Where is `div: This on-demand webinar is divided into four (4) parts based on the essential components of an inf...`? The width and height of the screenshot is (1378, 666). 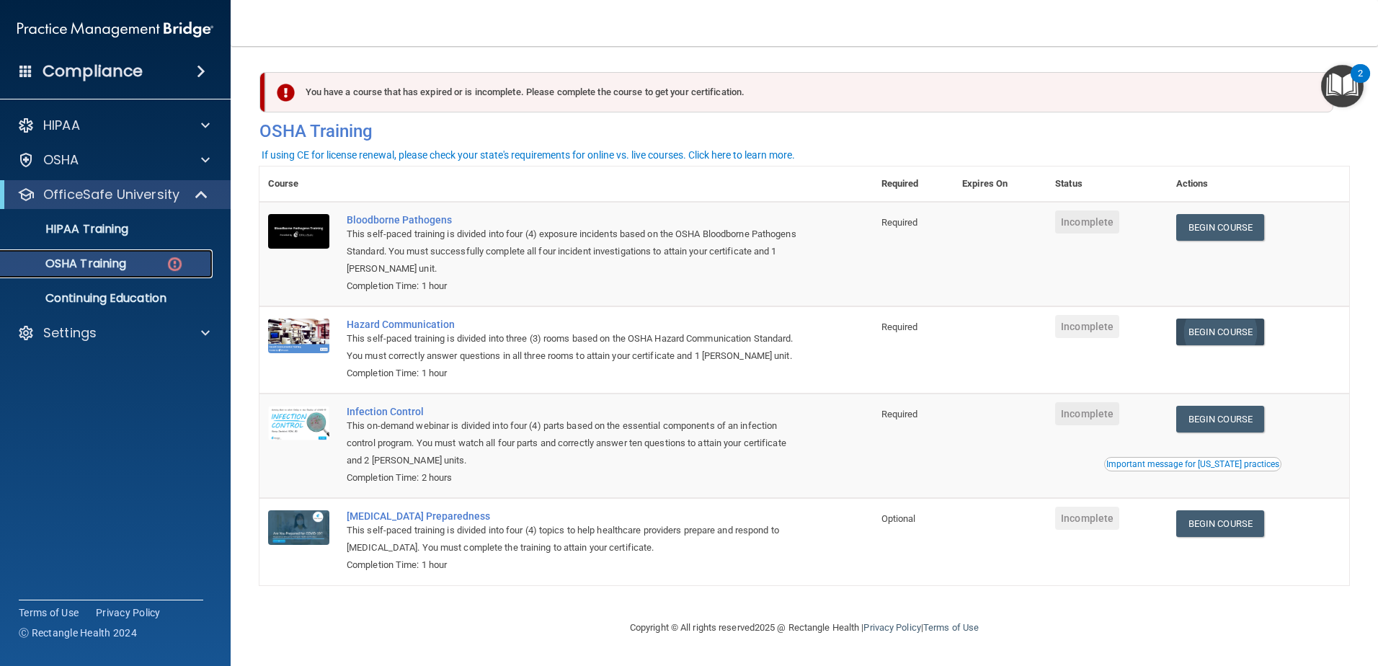 div: This on-demand webinar is divided into four (4) parts based on the essential components of an inf... is located at coordinates (574, 443).